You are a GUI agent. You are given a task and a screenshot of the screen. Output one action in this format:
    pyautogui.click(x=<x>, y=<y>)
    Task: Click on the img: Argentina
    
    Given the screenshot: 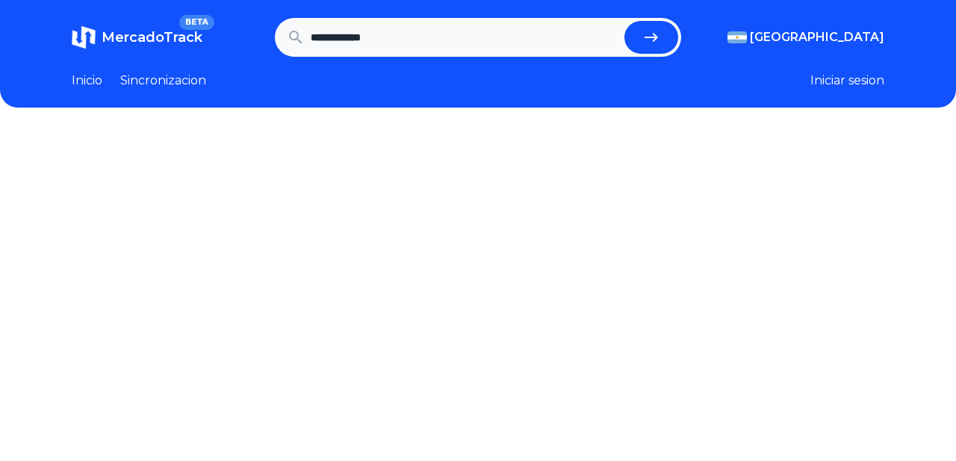 What is the action you would take?
    pyautogui.click(x=737, y=37)
    